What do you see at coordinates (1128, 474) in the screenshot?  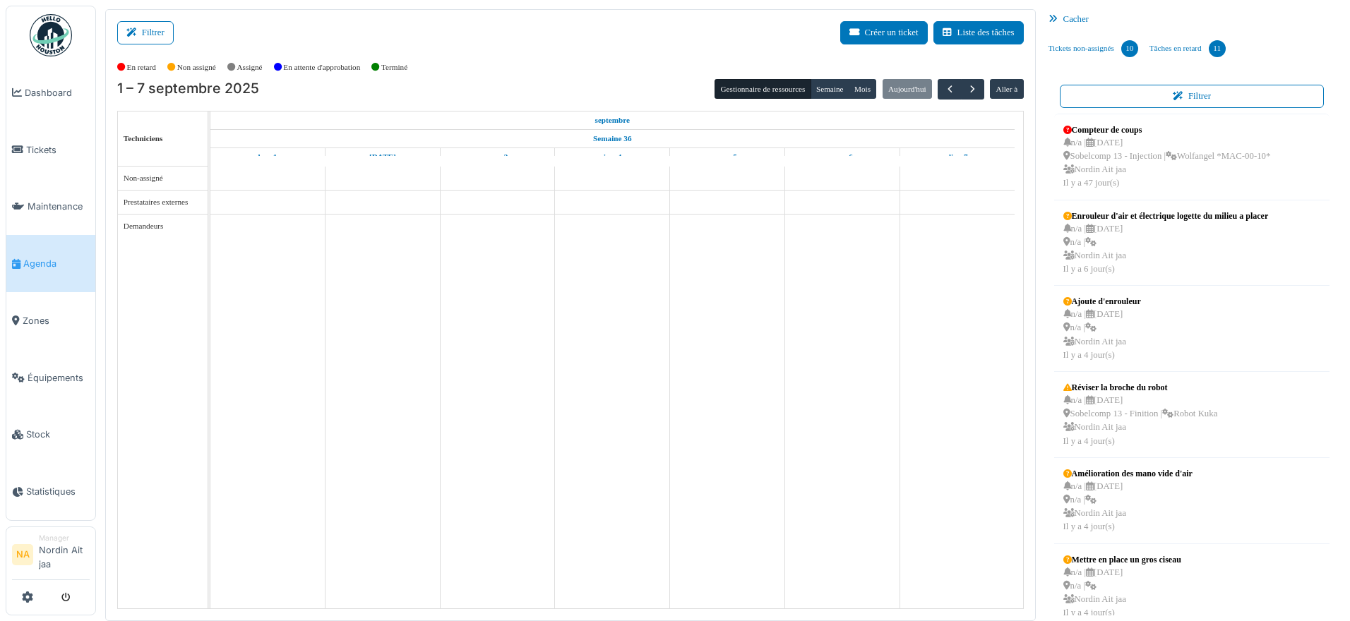 I see `div: Amélioration des mano vide d'air` at bounding box center [1128, 474].